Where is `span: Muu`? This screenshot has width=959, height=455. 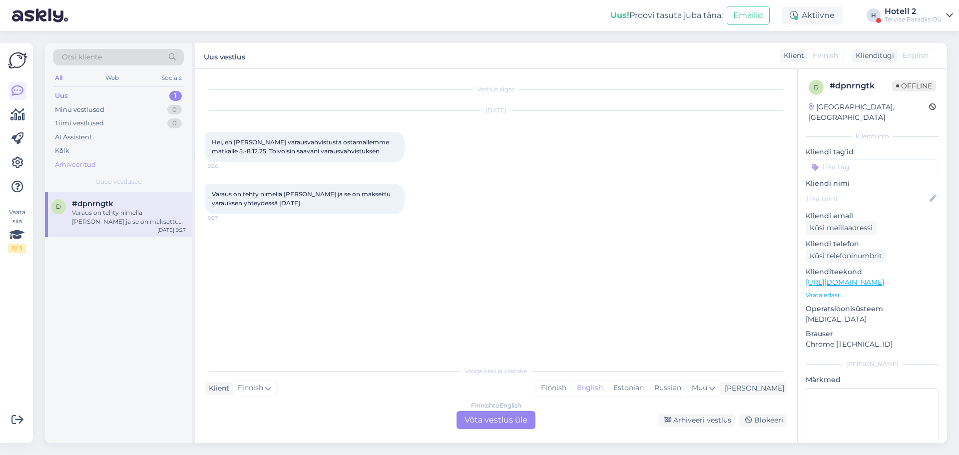
span: Muu is located at coordinates (700, 388).